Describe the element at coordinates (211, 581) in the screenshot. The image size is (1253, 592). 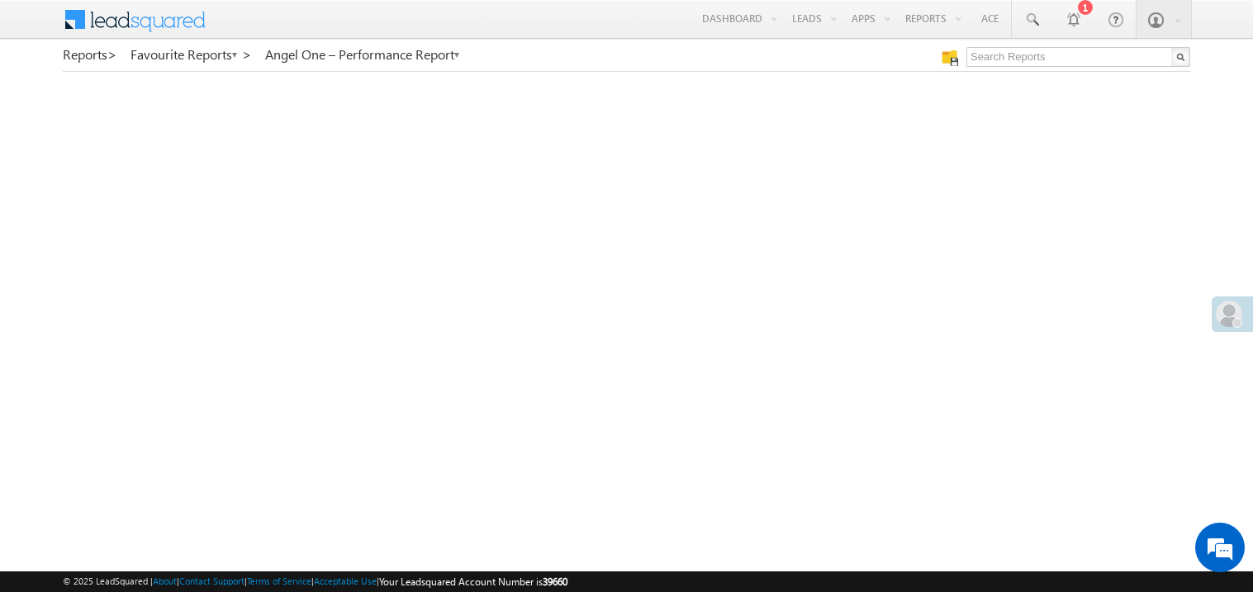
I see `a: Contact Support` at that location.